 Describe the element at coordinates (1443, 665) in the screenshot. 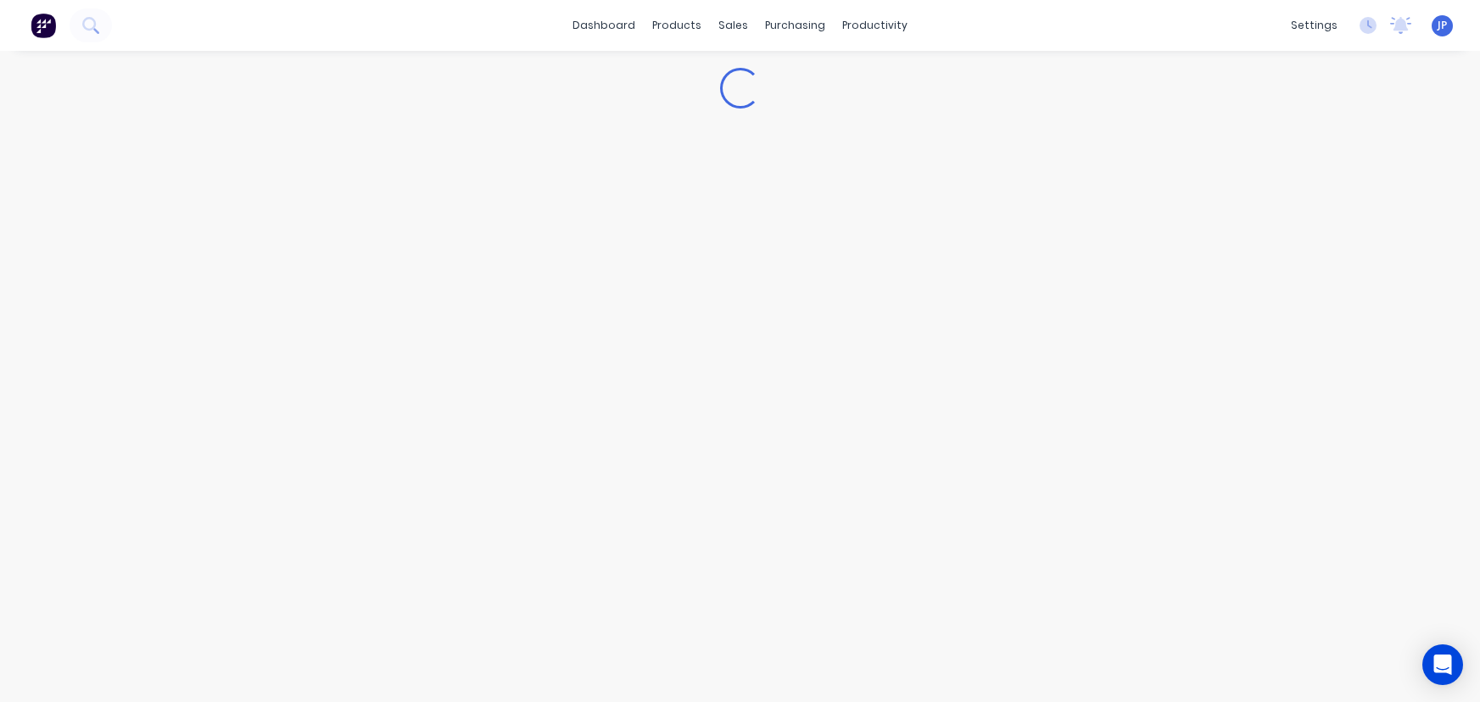

I see `div: Open Intercom Messenger` at that location.